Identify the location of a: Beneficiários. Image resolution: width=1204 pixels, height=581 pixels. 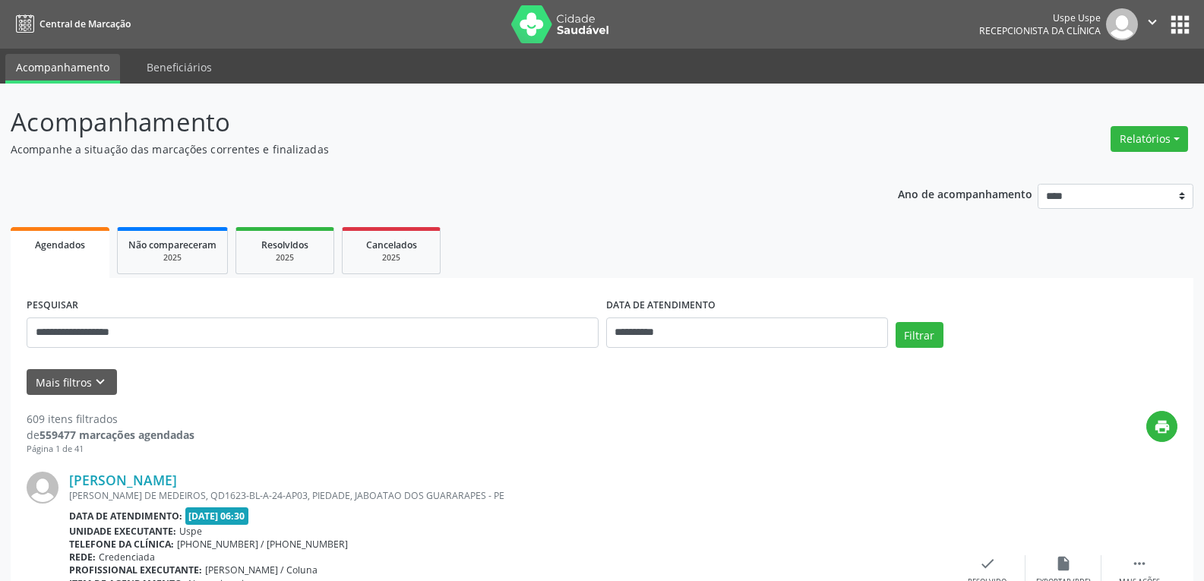
(179, 67).